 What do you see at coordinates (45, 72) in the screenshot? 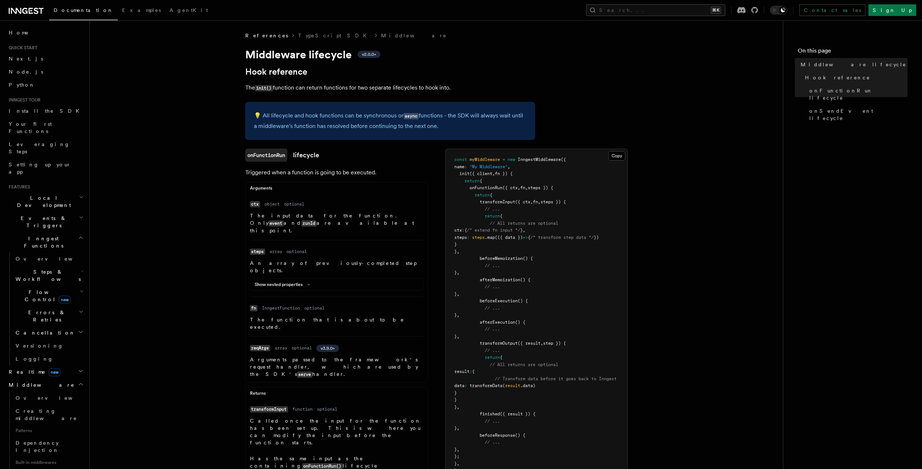
I see `a: Node.js` at bounding box center [45, 72].